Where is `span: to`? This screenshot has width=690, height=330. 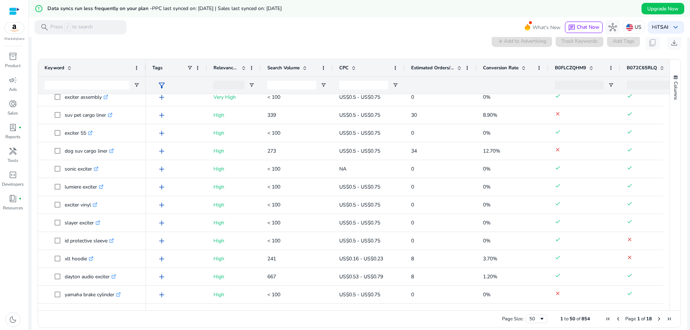 span: to is located at coordinates (566, 319).